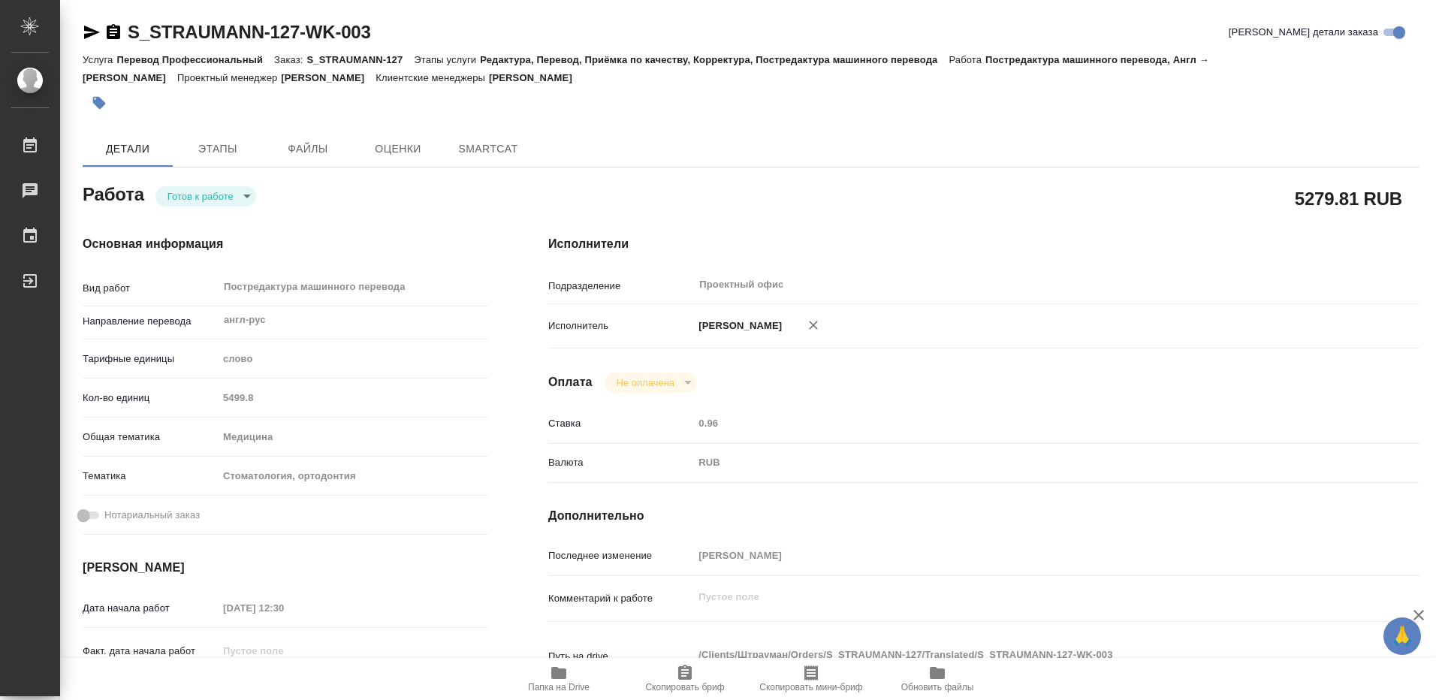  What do you see at coordinates (621, 424) in the screenshot?
I see `p: Ставка` at bounding box center [621, 424].